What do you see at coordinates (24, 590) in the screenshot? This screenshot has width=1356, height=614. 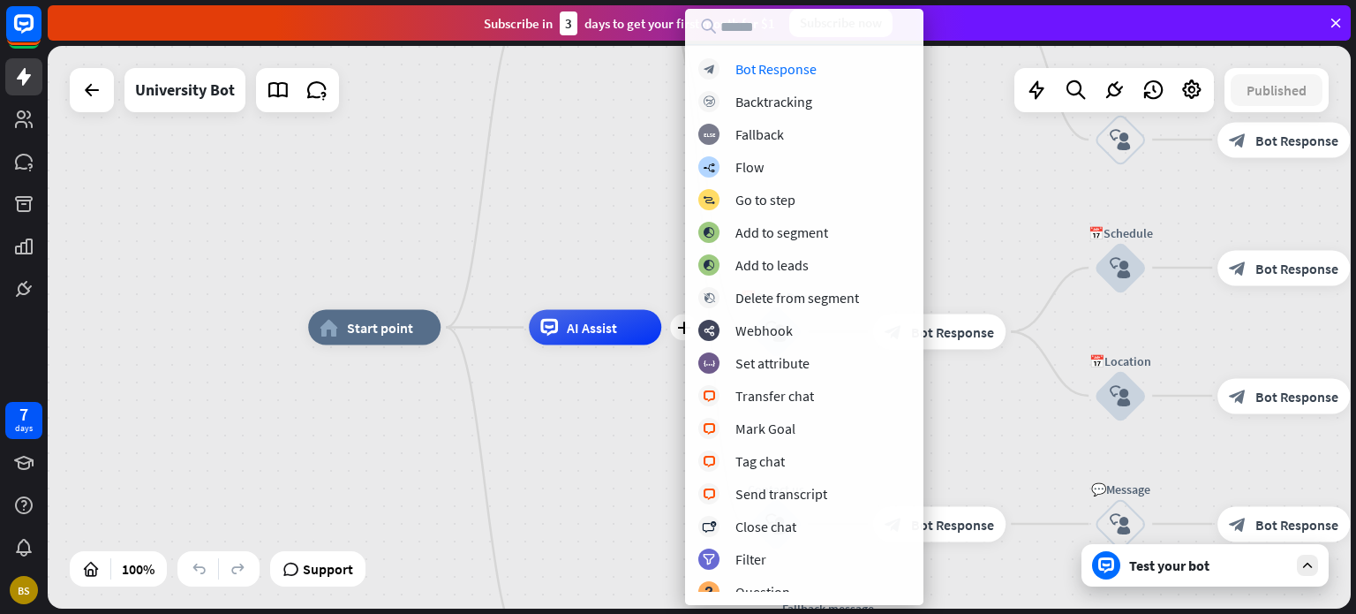 I see `div: BS` at bounding box center [24, 590].